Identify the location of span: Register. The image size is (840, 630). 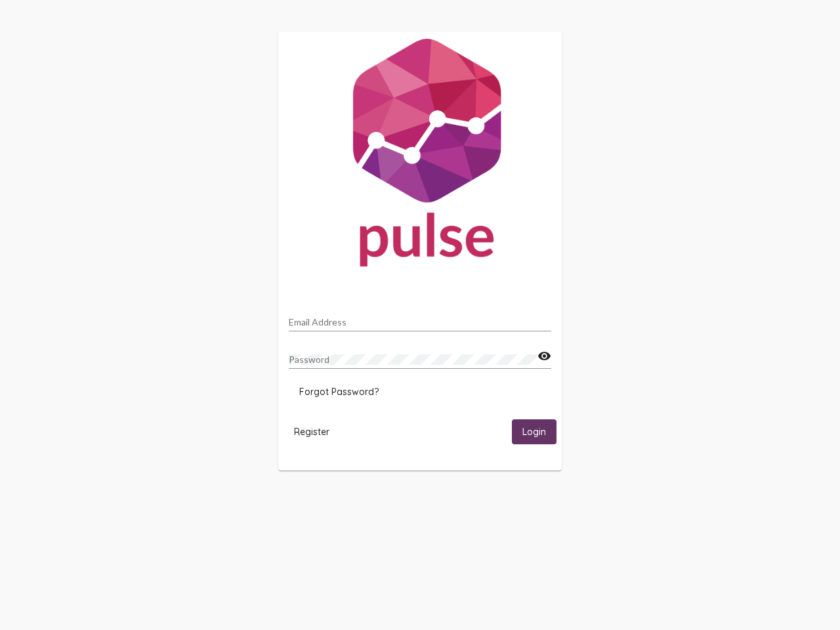
(312, 432).